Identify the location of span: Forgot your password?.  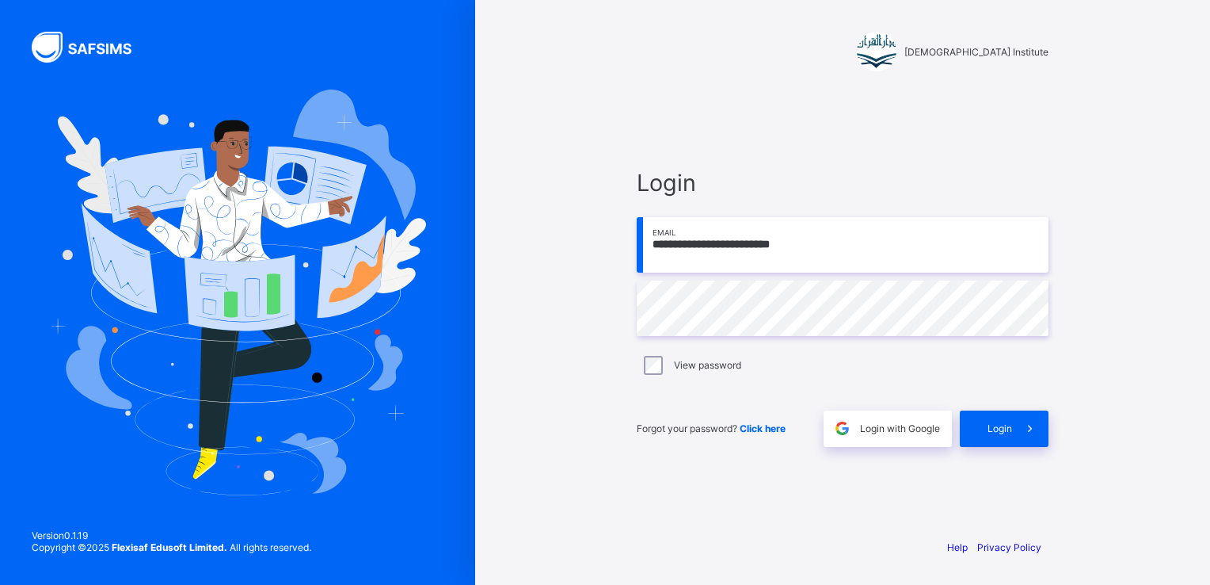
(711, 428).